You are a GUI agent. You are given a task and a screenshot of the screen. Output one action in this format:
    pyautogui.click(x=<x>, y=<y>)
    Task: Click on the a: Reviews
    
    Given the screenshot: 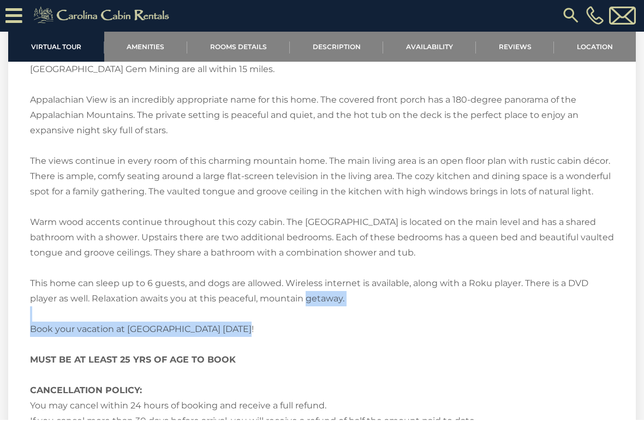 What is the action you would take?
    pyautogui.click(x=515, y=47)
    